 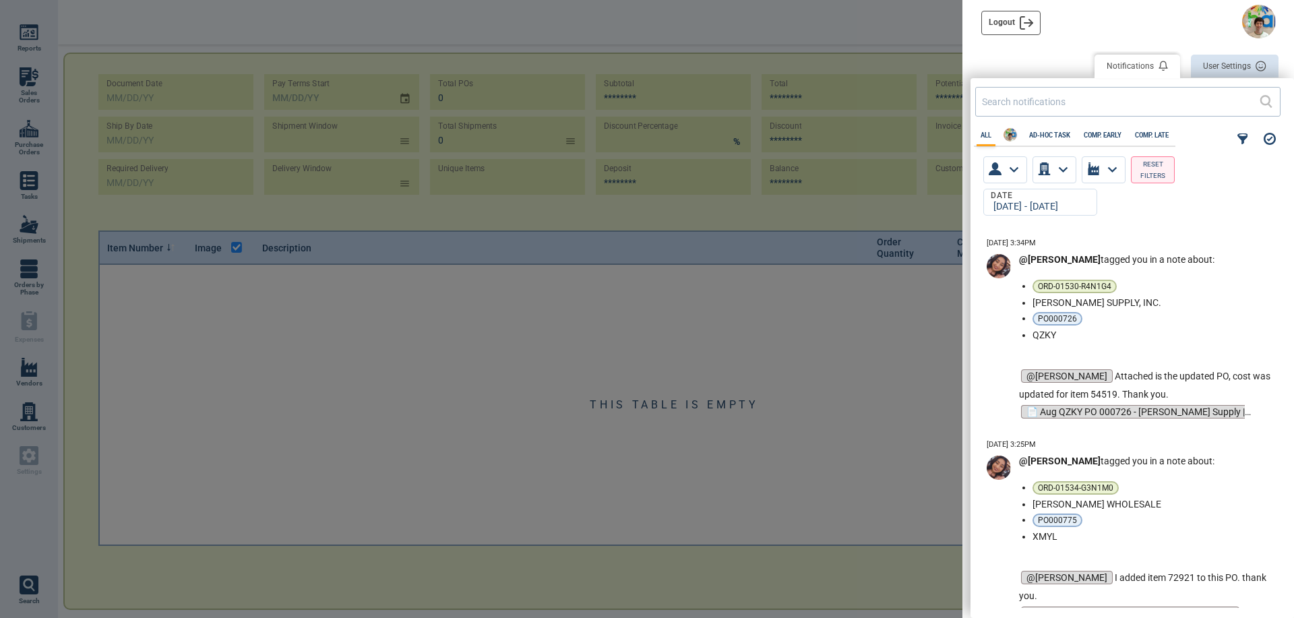 What do you see at coordinates (1153, 170) in the screenshot?
I see `span: RESET FILTERS` at bounding box center [1153, 170].